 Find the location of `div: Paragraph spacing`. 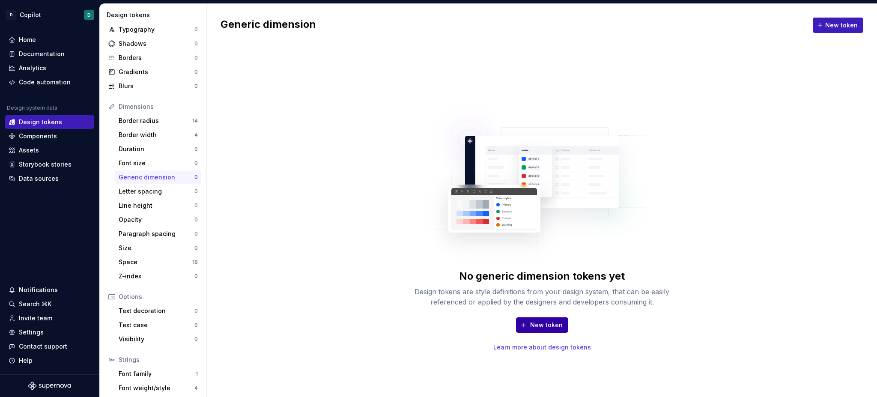

div: Paragraph spacing is located at coordinates (156, 234).